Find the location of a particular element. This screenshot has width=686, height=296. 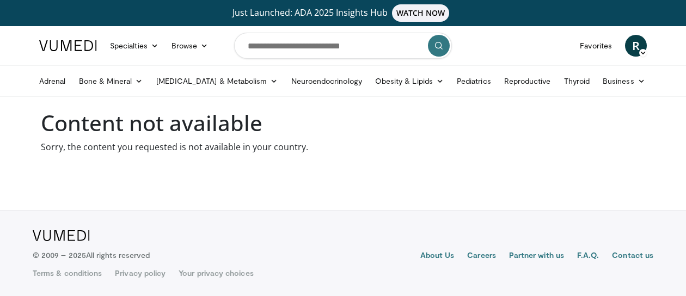

span: WATCH NOW is located at coordinates (421, 13).